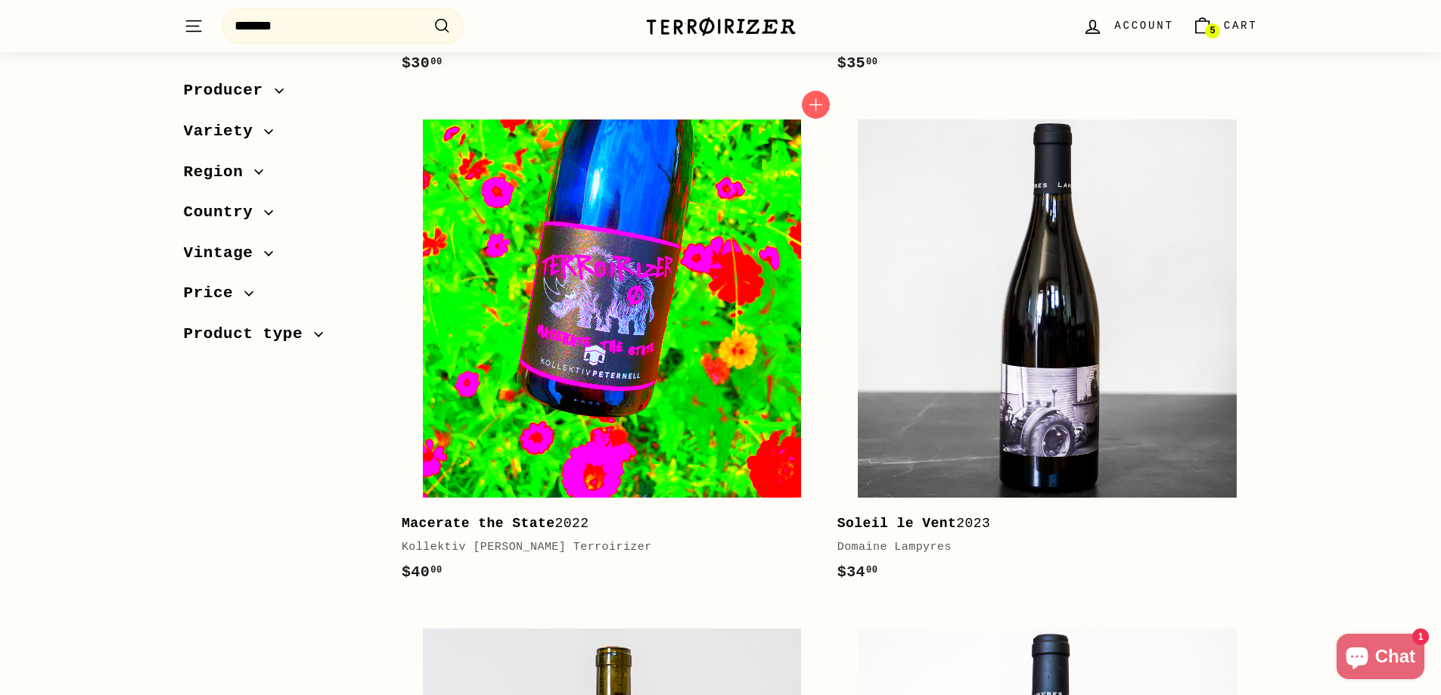 The height and width of the screenshot is (695, 1441). Describe the element at coordinates (1225, 26) in the screenshot. I see `a: Cart` at that location.